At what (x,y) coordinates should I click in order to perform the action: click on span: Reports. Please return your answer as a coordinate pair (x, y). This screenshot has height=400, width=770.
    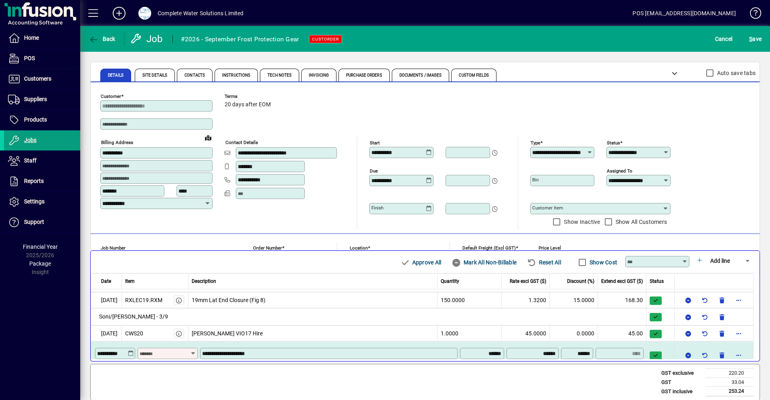
    Looking at the image, I should click on (34, 181).